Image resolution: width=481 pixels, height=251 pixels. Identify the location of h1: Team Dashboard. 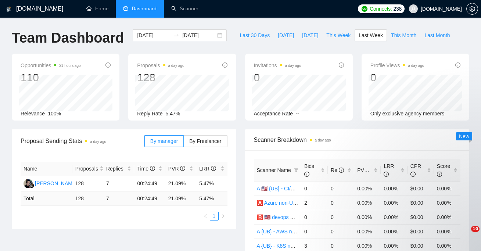
(68, 38).